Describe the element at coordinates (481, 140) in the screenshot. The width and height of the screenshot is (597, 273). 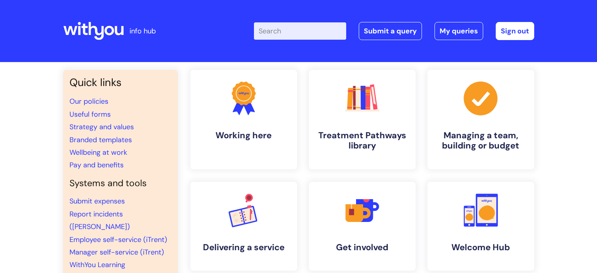
I see `h4: Managing a team, building or budget` at that location.